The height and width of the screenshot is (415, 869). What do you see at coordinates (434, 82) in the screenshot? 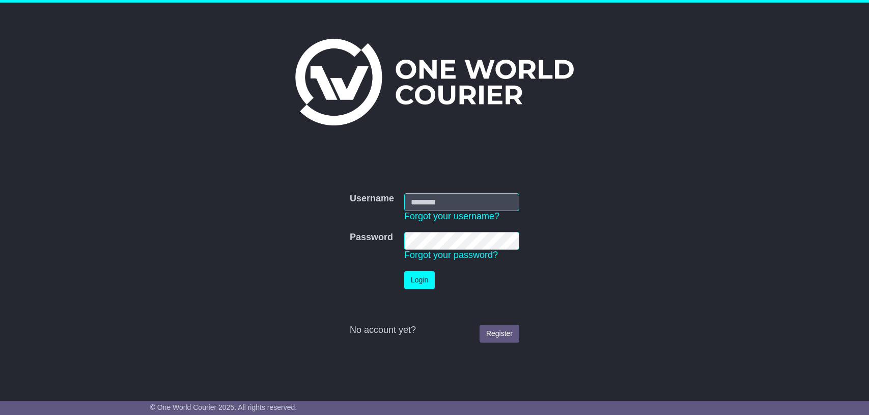
I see `img: One World` at bounding box center [434, 82].